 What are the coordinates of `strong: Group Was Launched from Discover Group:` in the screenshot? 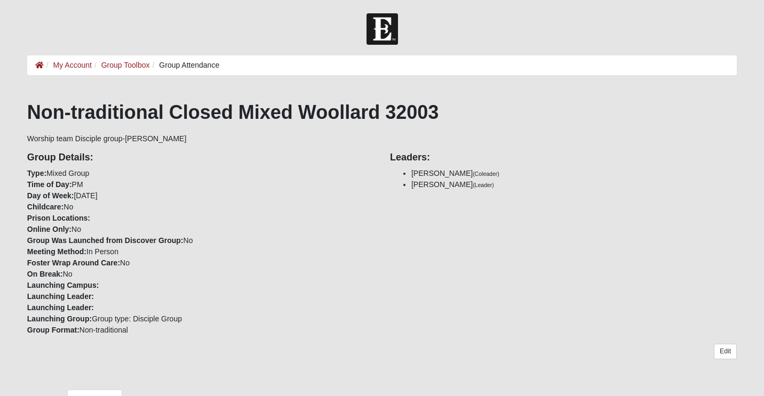 It's located at (105, 240).